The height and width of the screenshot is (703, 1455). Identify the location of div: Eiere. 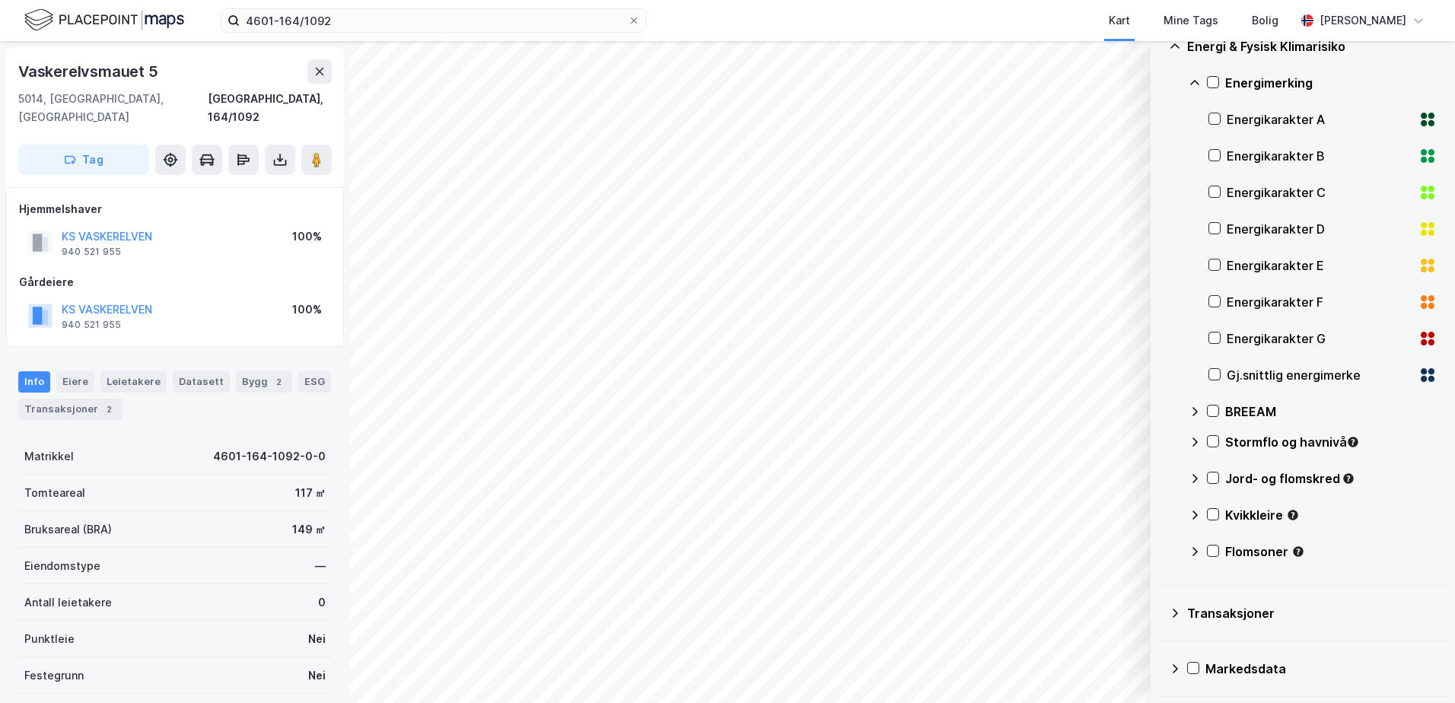
(75, 382).